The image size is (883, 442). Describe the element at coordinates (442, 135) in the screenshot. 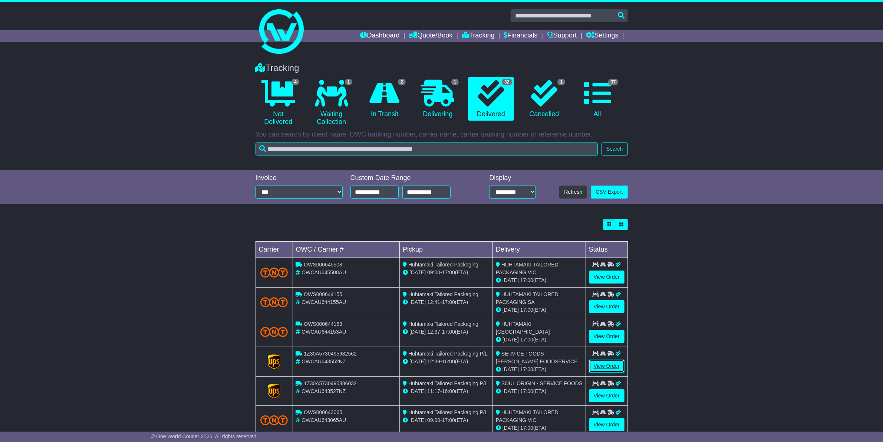

I see `p: You can search by client name, OWC tracking number, carrier name, carrier tracking number or refe...` at that location.